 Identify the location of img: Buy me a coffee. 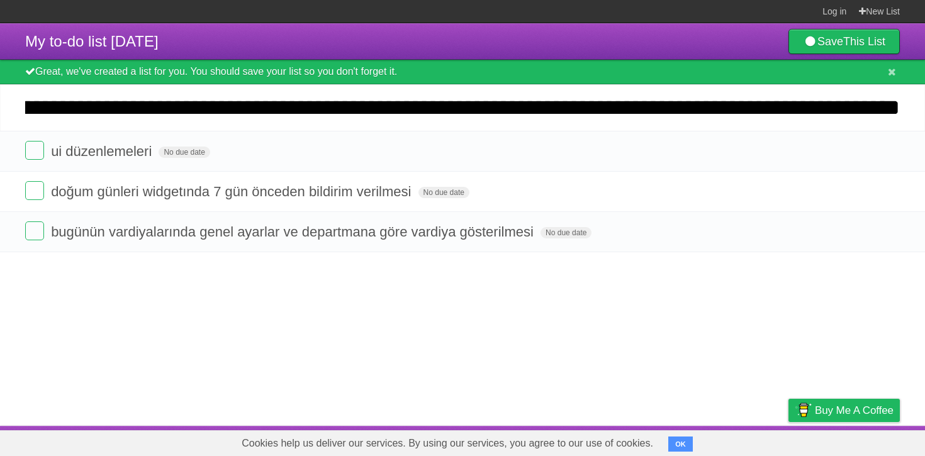
(803, 410).